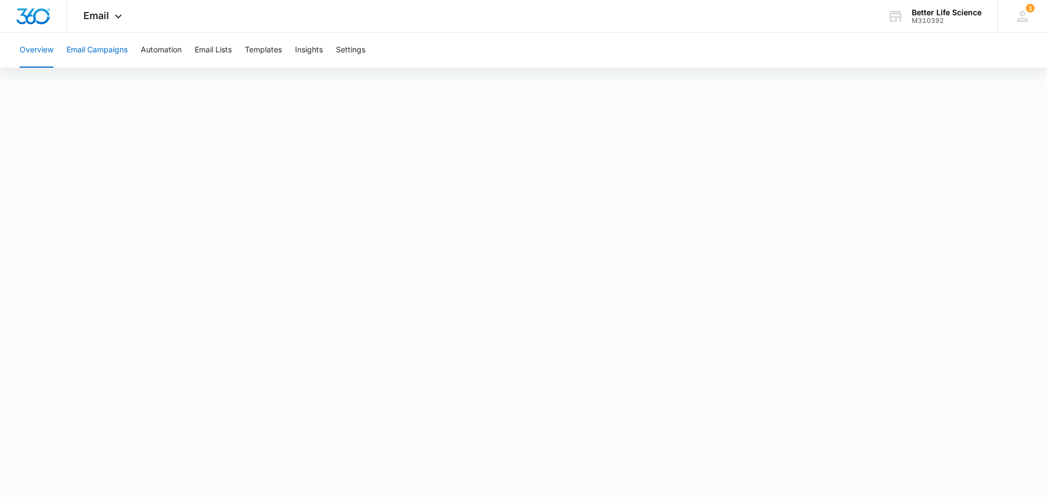 The image size is (1047, 497). What do you see at coordinates (1030, 8) in the screenshot?
I see `span: 1` at bounding box center [1030, 8].